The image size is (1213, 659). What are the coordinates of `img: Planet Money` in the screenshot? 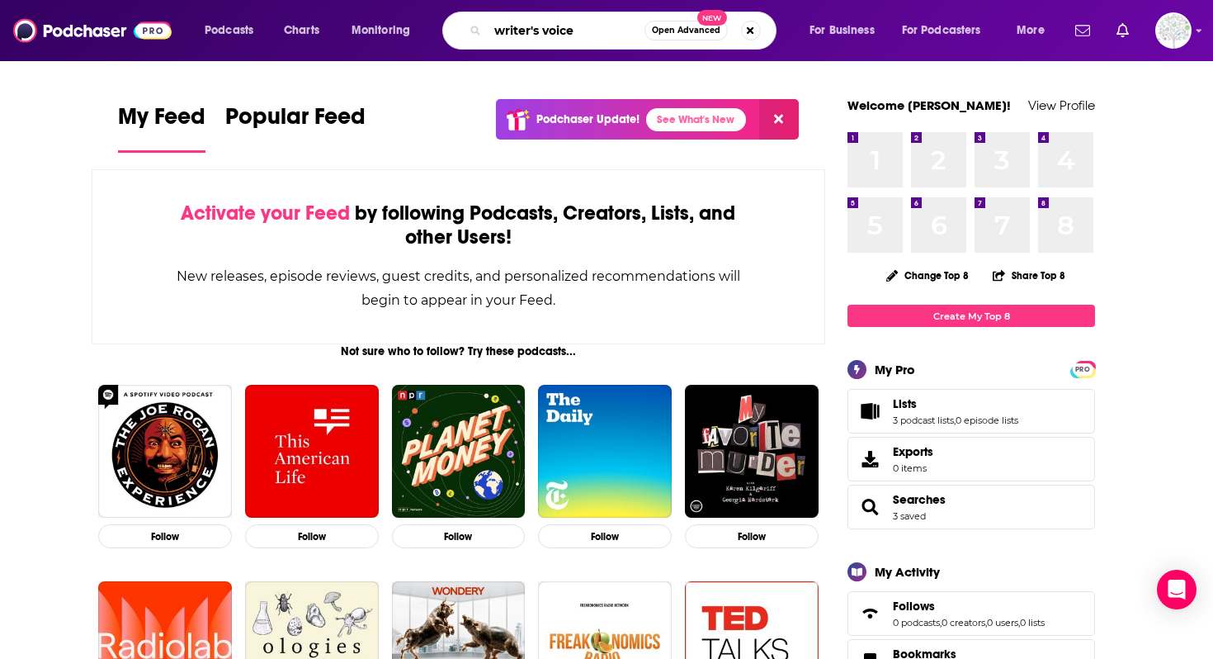 It's located at (459, 451).